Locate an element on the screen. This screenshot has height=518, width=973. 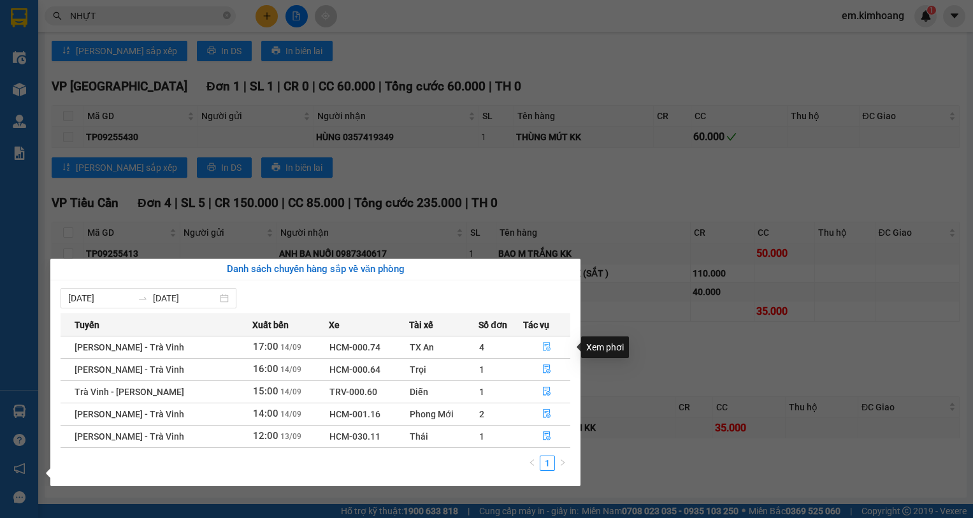
span: VP Cầu Kè - is located at coordinates (76, 31).